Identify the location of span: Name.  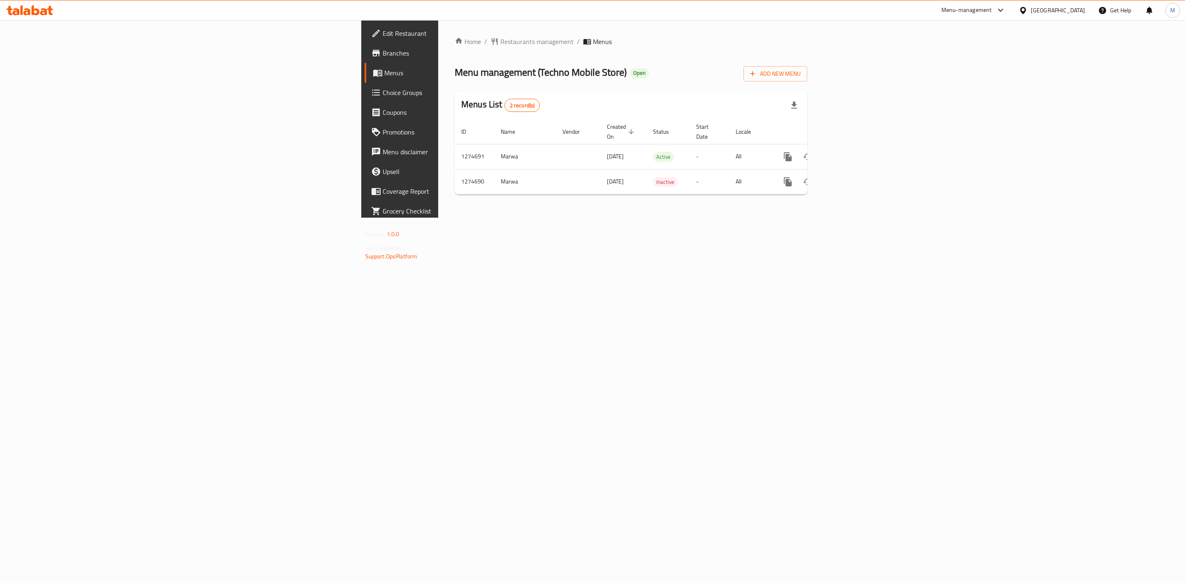
(513, 132).